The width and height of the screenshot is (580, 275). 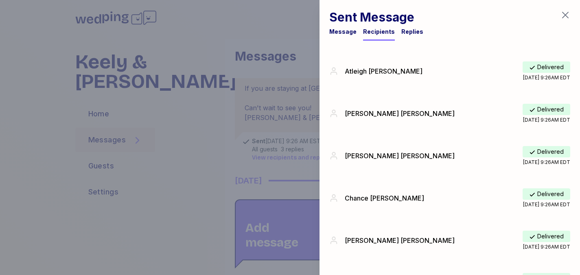 What do you see at coordinates (343, 32) in the screenshot?
I see `div: Message` at bounding box center [343, 32].